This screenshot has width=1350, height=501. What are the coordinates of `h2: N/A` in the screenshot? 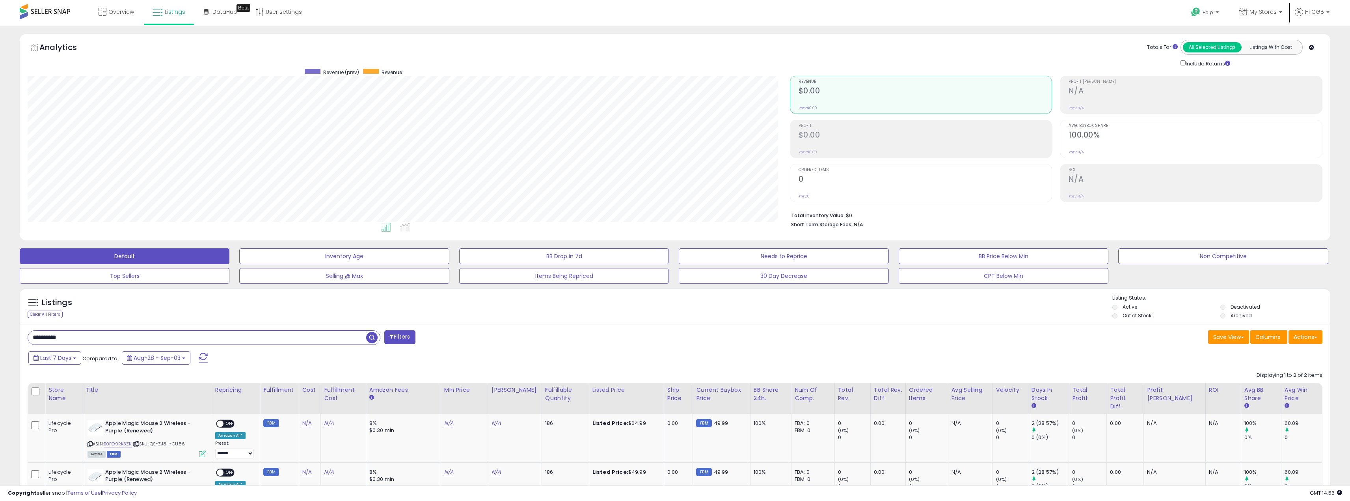 It's located at (1195, 91).